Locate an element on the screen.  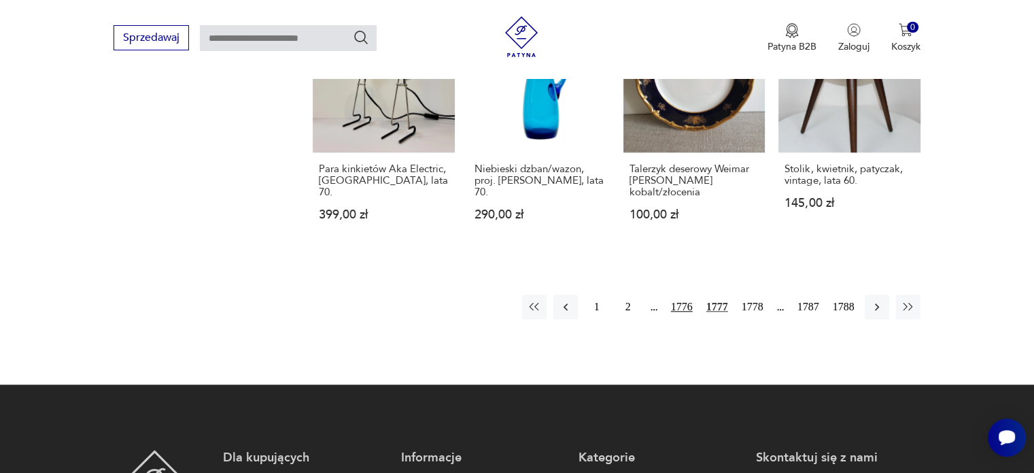
button: 1787 is located at coordinates (809, 307).